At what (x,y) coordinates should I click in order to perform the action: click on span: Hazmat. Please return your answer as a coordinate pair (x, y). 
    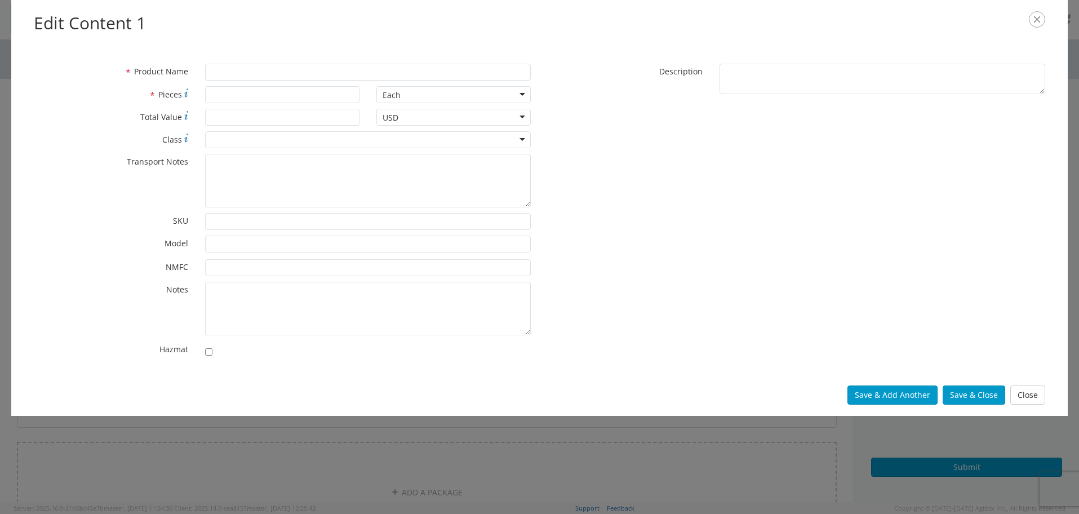
    Looking at the image, I should click on (174, 349).